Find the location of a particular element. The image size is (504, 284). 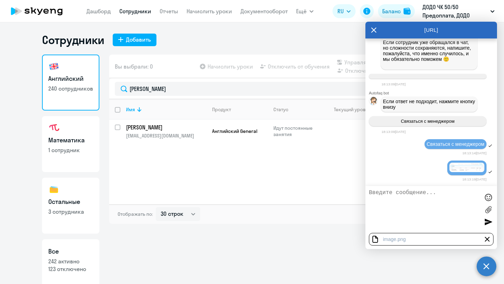

div: Добавить is located at coordinates (138, 40).